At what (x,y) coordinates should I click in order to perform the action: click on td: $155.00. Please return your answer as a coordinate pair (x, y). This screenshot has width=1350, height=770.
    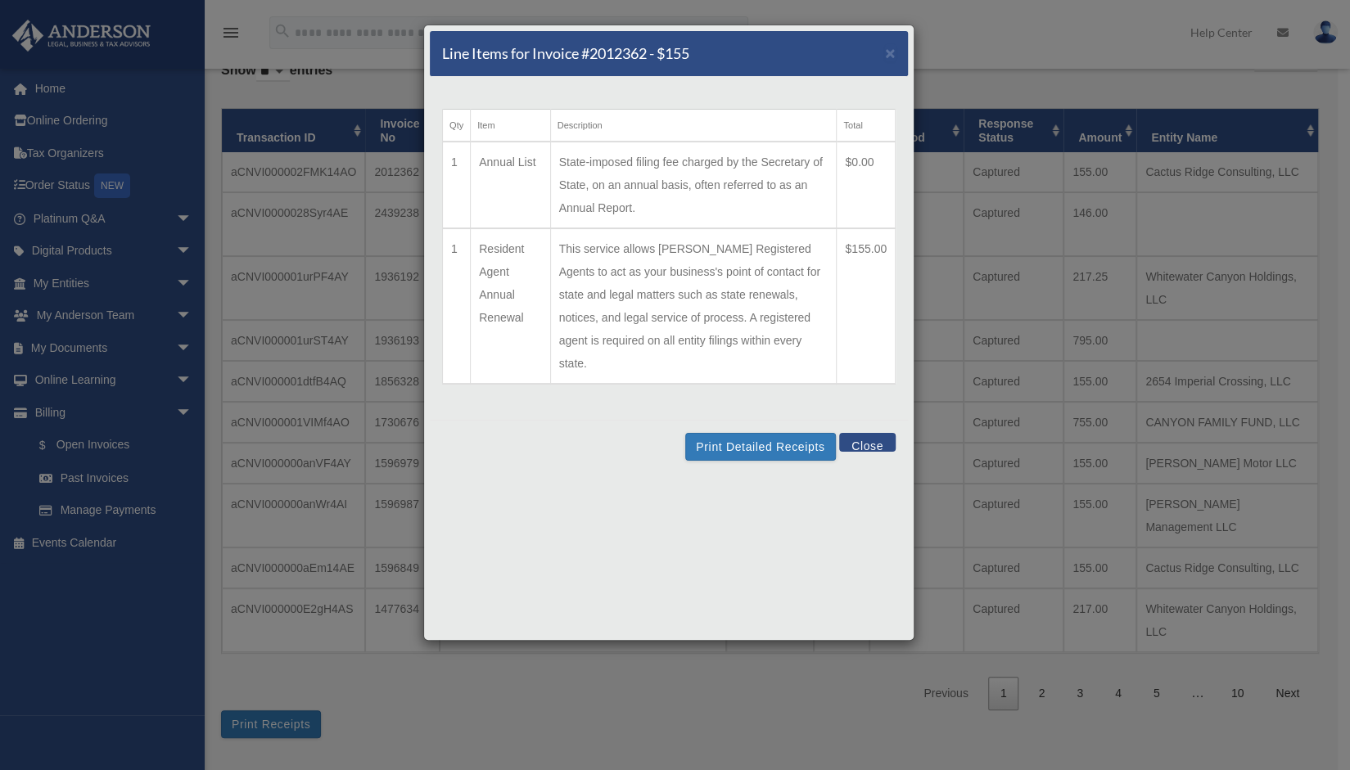
    Looking at the image, I should click on (866, 306).